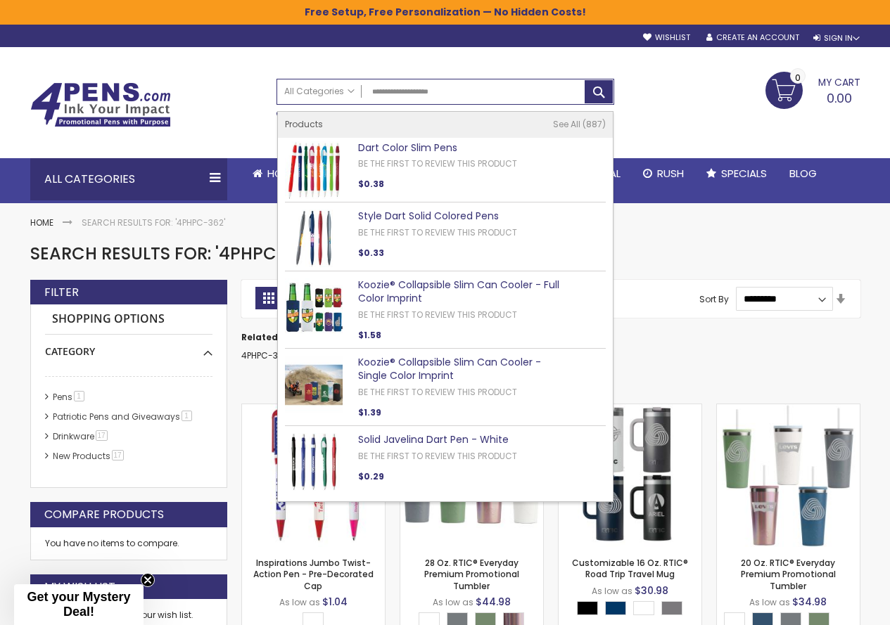 The height and width of the screenshot is (625, 890). What do you see at coordinates (281, 173) in the screenshot?
I see `span: Home` at bounding box center [281, 173].